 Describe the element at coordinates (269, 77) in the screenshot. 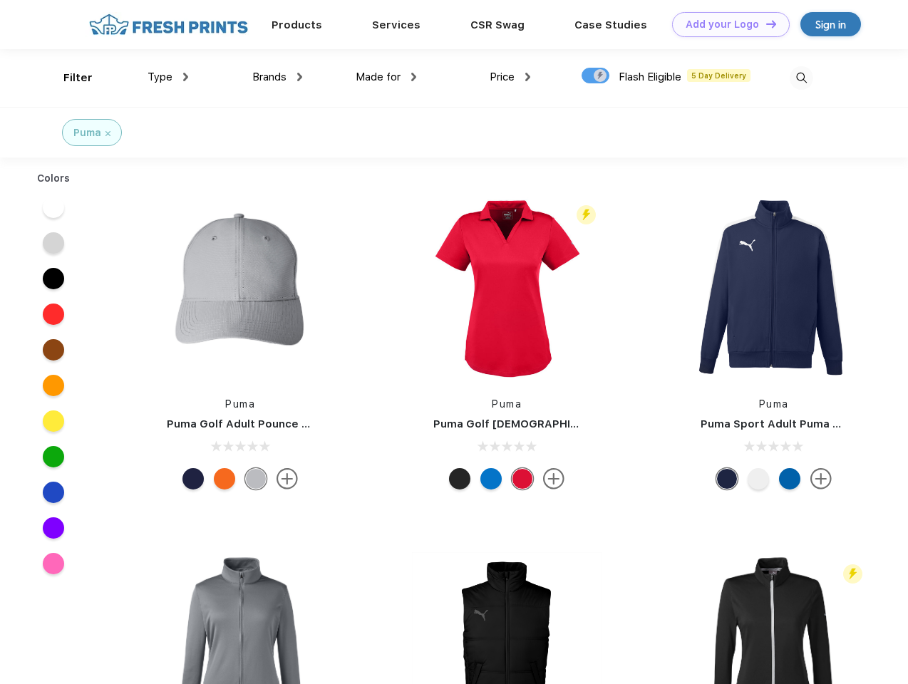

I see `span: Brands` at that location.